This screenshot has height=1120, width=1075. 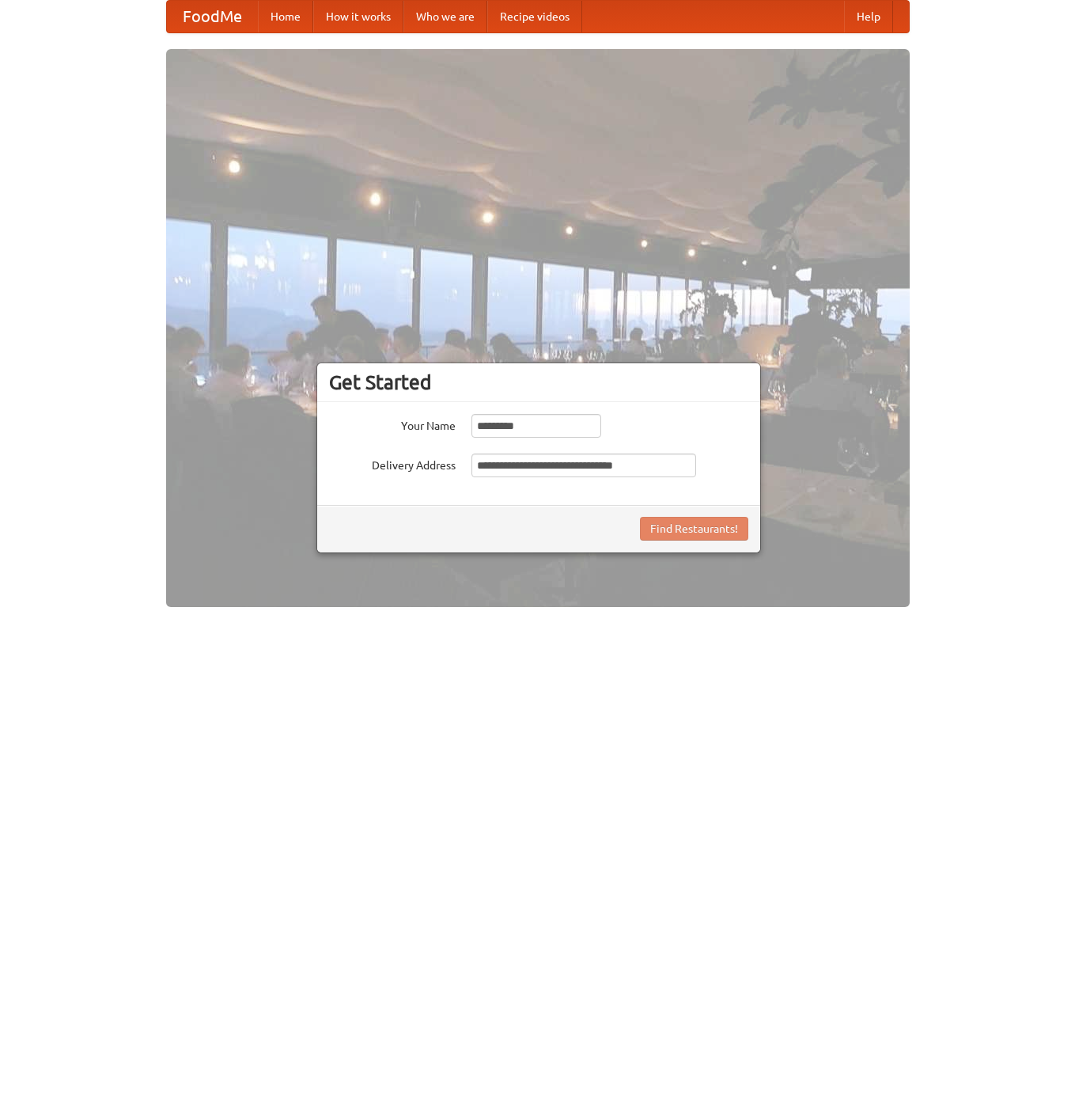 What do you see at coordinates (285, 17) in the screenshot?
I see `a: Home` at bounding box center [285, 17].